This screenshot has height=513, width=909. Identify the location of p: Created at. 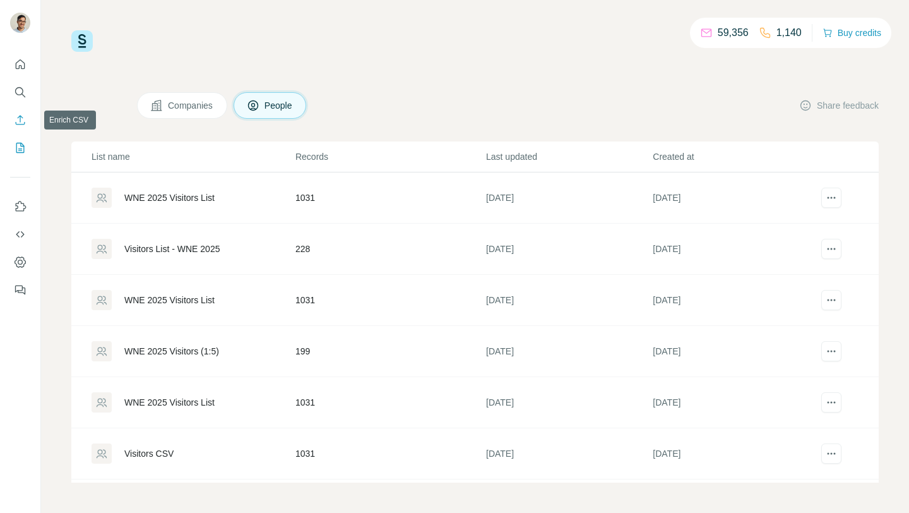
(735, 157).